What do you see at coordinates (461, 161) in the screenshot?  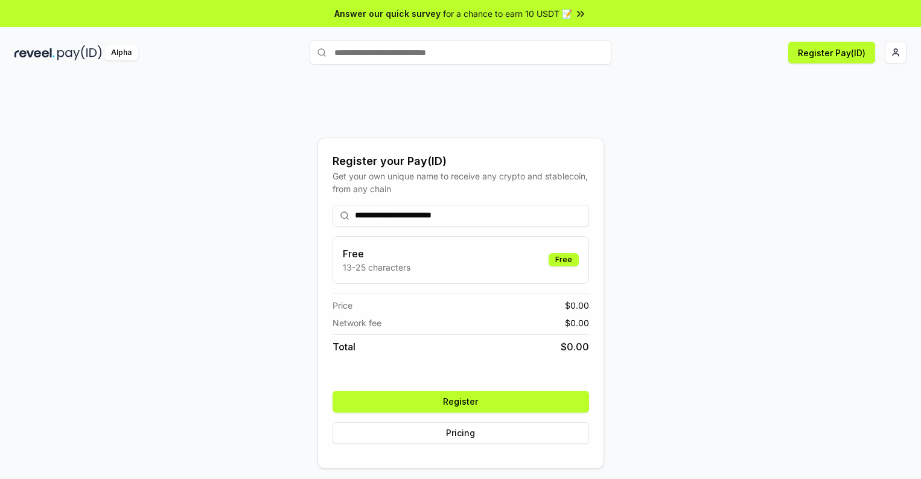 I see `div: Register your Pay(ID)` at bounding box center [461, 161].